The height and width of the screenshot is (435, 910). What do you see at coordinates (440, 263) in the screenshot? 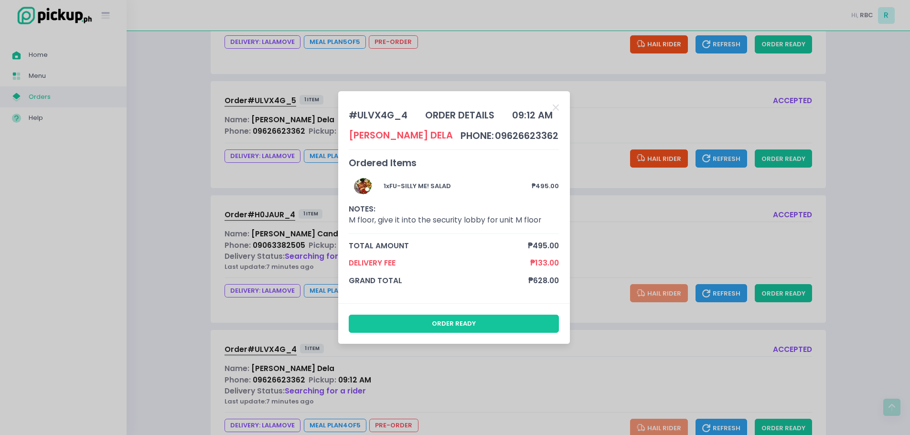
I see `span: Delivery Fee` at bounding box center [440, 263].